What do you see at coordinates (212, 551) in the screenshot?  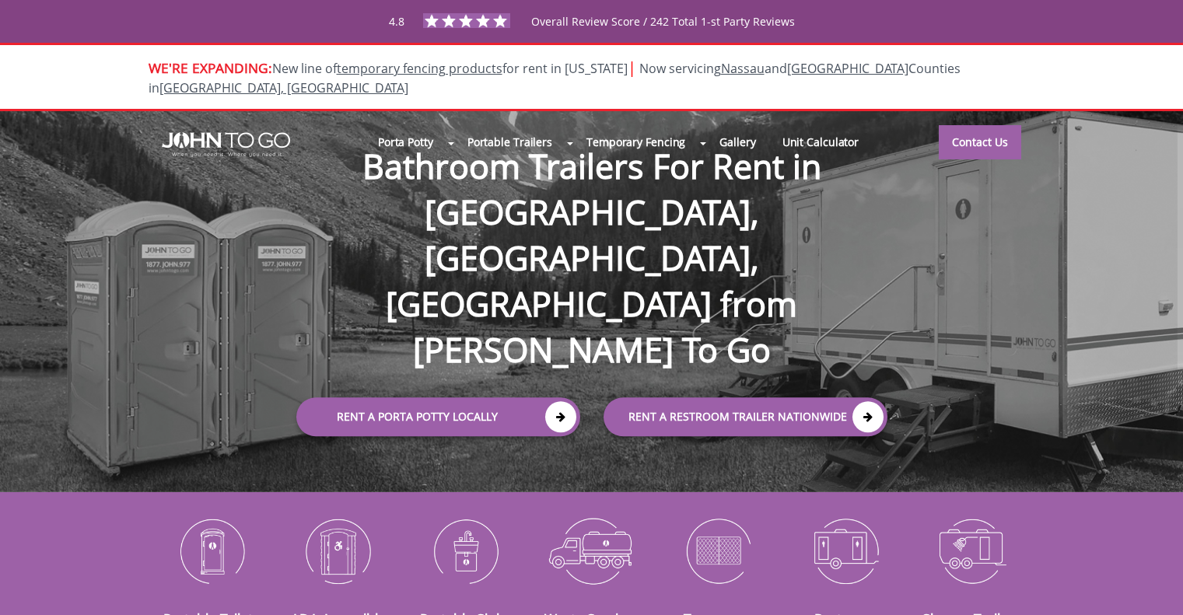 I see `img: Portable-Toilets-icon_N.png` at bounding box center [212, 551].